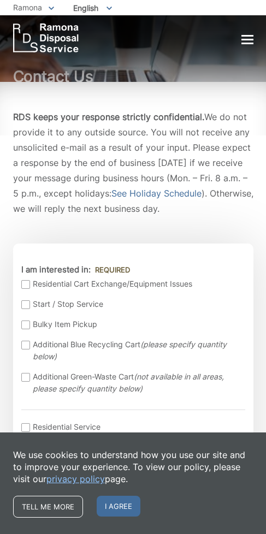  What do you see at coordinates (156, 193) in the screenshot?
I see `a: See Holiday Schedule` at bounding box center [156, 193].